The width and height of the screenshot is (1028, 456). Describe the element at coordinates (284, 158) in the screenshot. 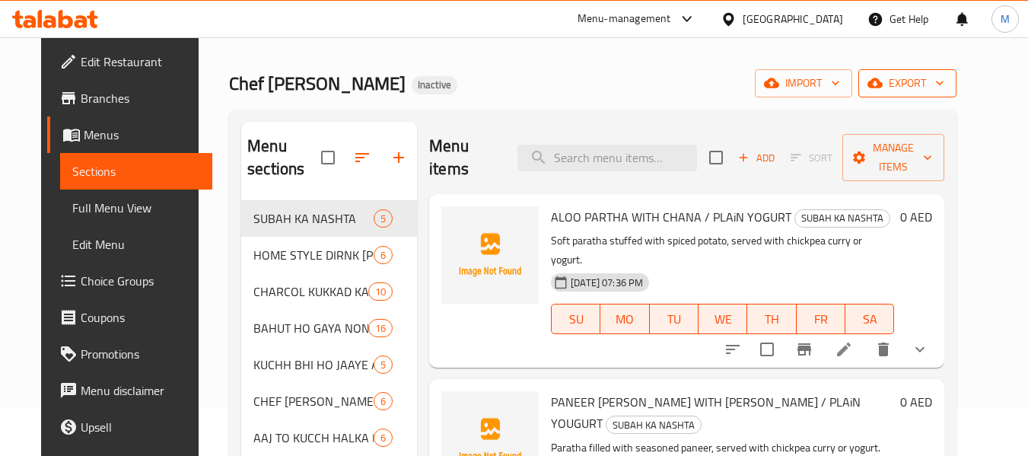

I see `h2: Menu sections` at that location.